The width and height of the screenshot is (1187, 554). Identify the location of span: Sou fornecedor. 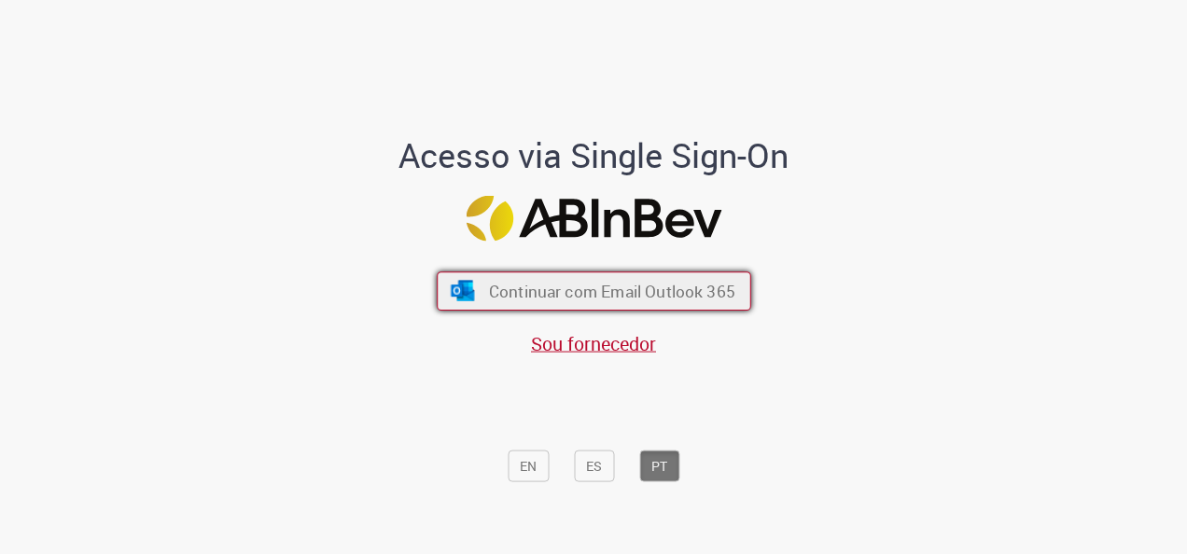
(593, 342).